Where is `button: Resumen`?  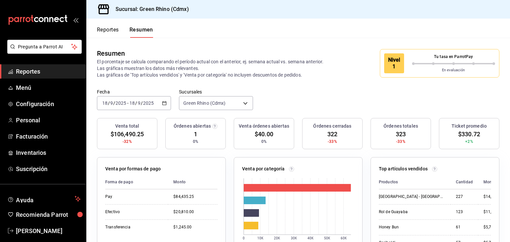
button: Resumen is located at coordinates (141, 32).